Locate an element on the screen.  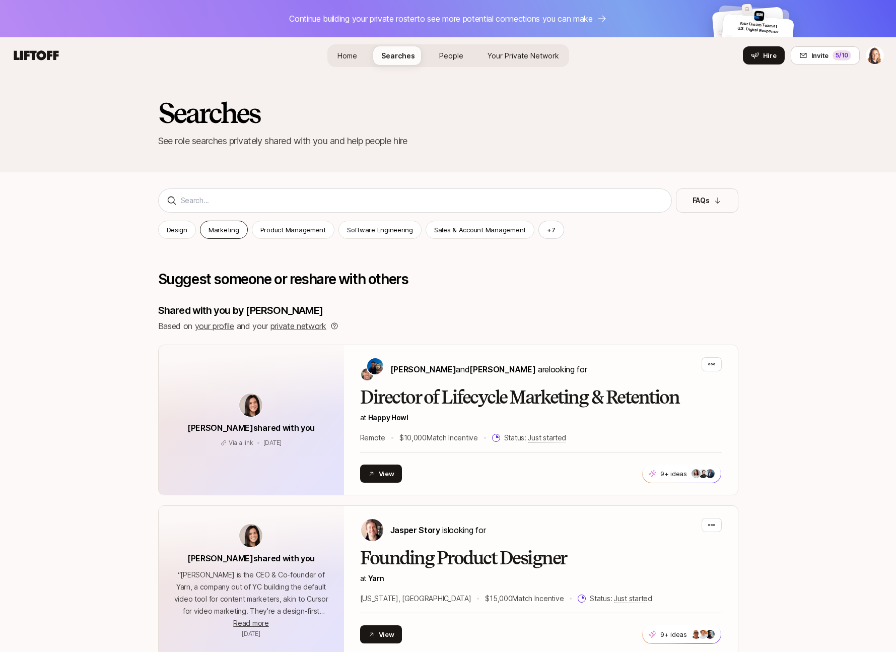
span: Home is located at coordinates (347, 55).